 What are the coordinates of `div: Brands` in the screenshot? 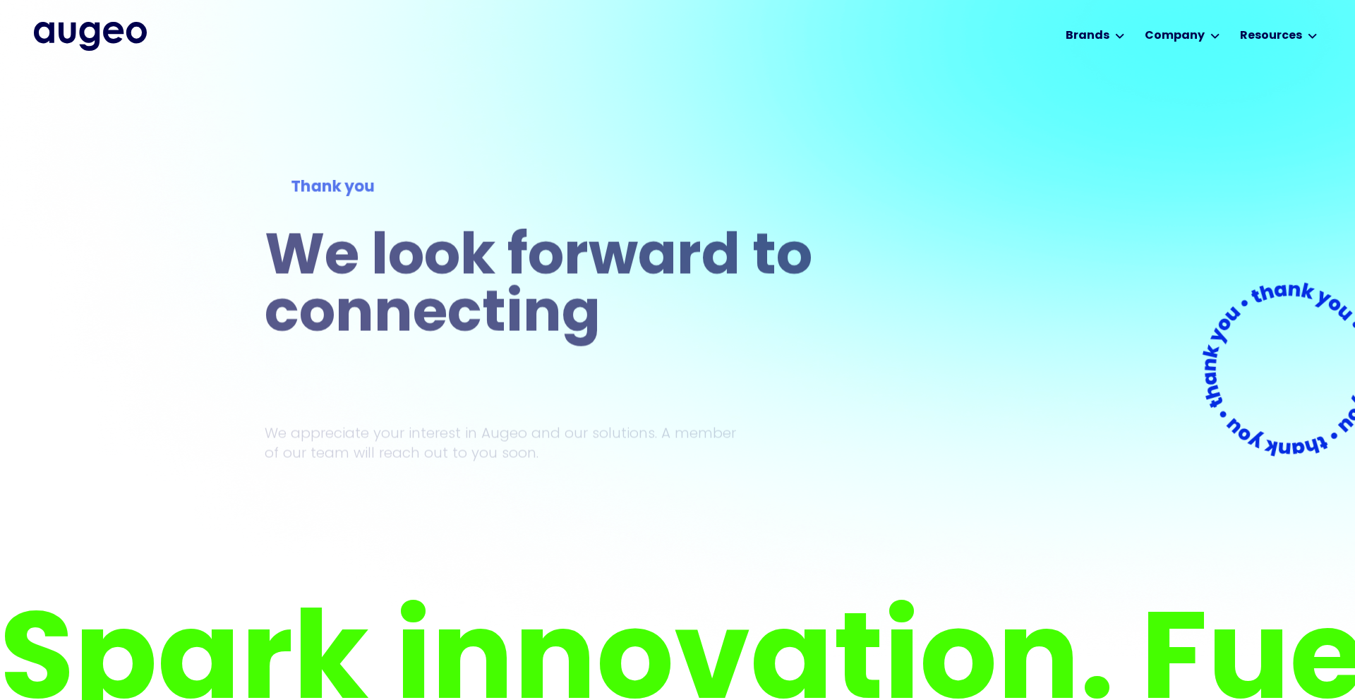 It's located at (1087, 36).